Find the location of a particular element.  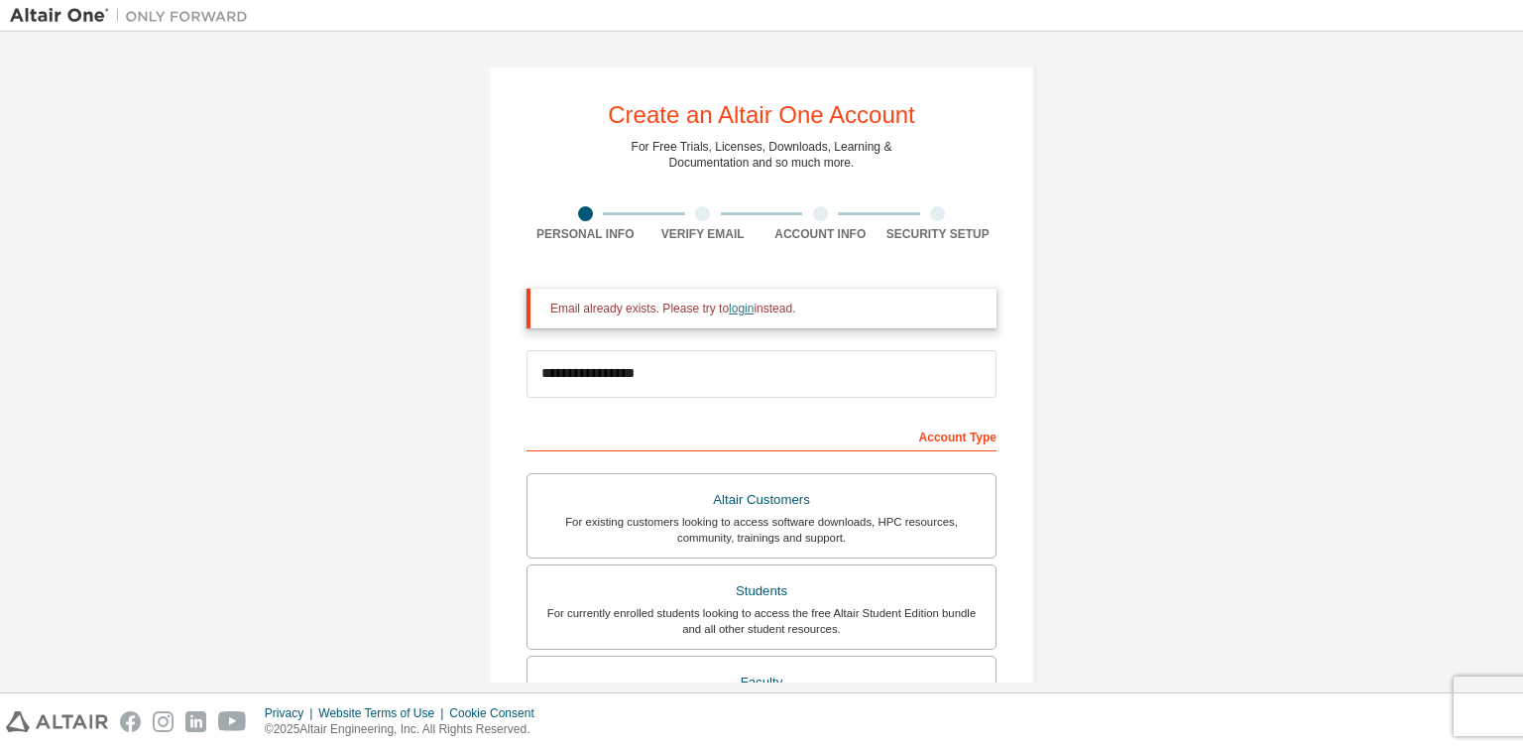

div: Security Setup is located at coordinates (938, 234).